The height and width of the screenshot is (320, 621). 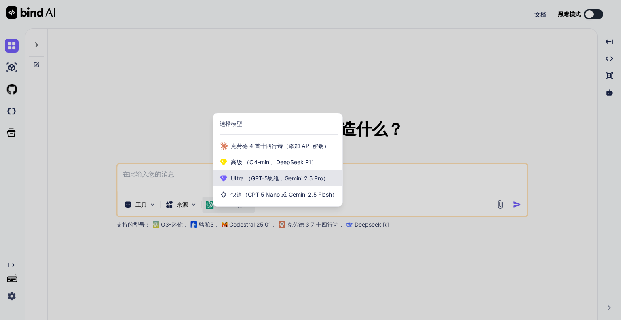 I want to click on font: （GPT-5思维，Gemini 2.5 Pro）, so click(x=287, y=178).